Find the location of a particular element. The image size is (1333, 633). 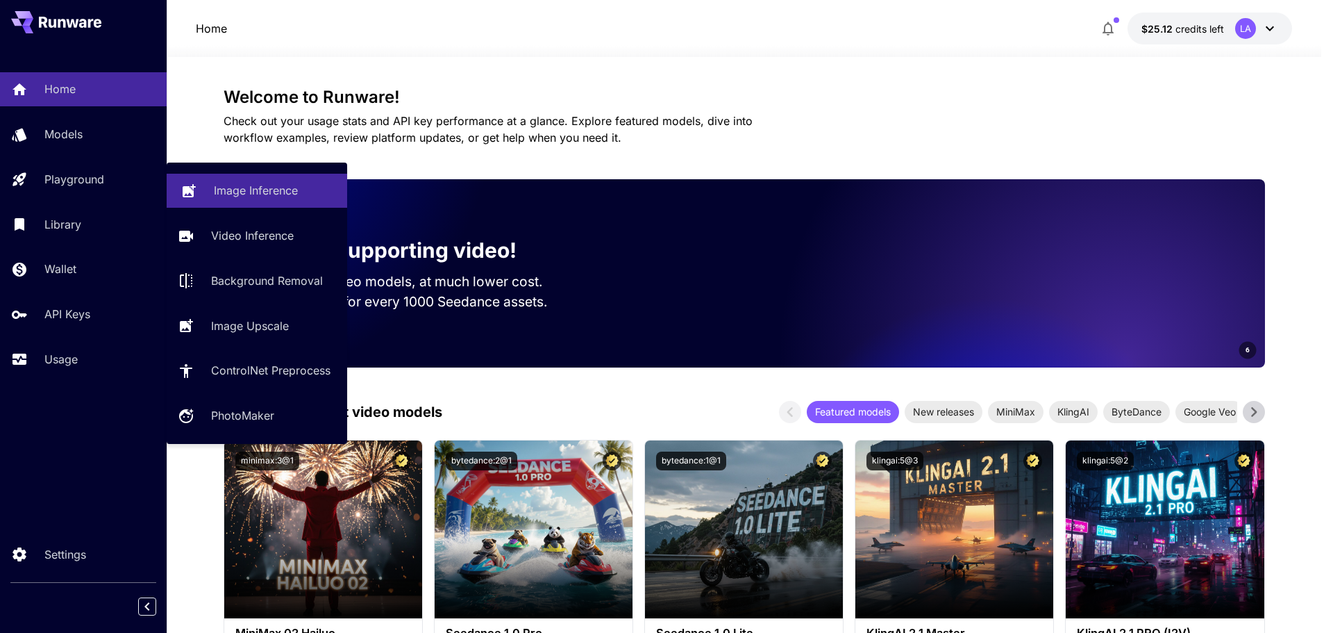

button: $25.11702 is located at coordinates (1210, 28).